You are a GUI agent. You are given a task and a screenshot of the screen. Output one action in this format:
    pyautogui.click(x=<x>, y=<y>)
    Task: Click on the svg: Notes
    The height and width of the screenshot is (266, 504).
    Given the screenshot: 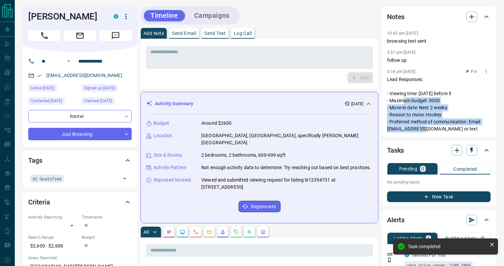 What is the action you would take?
    pyautogui.click(x=169, y=232)
    